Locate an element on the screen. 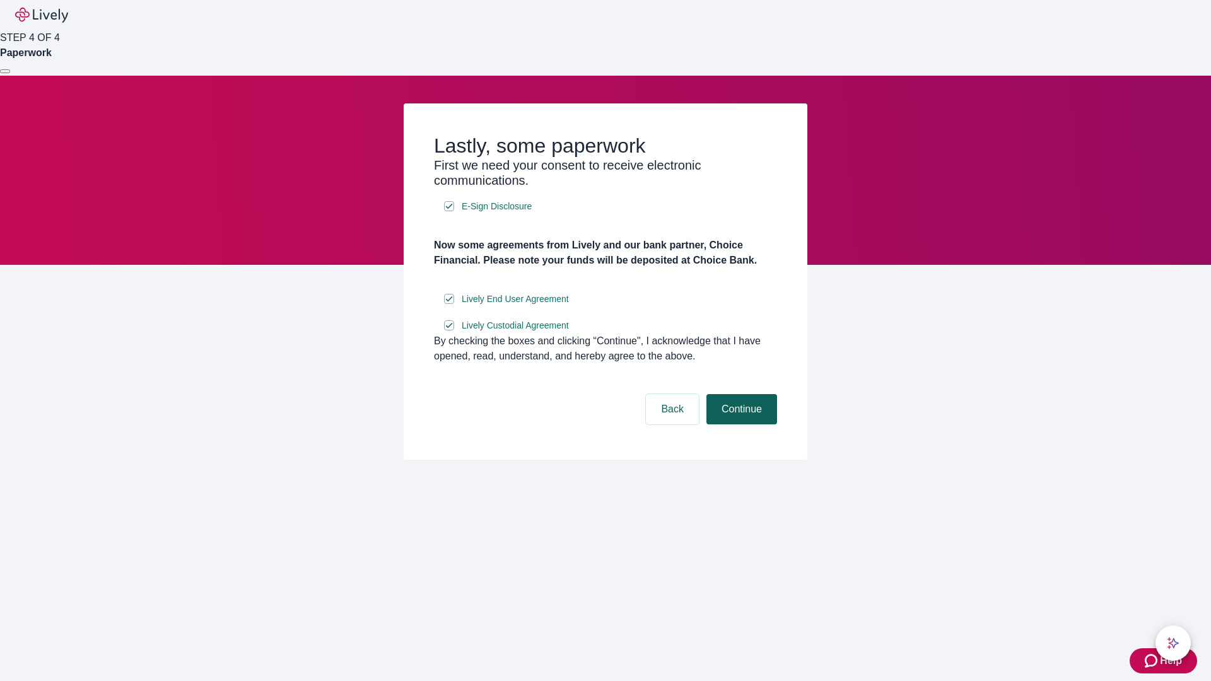  span: Help is located at coordinates (1170, 661).